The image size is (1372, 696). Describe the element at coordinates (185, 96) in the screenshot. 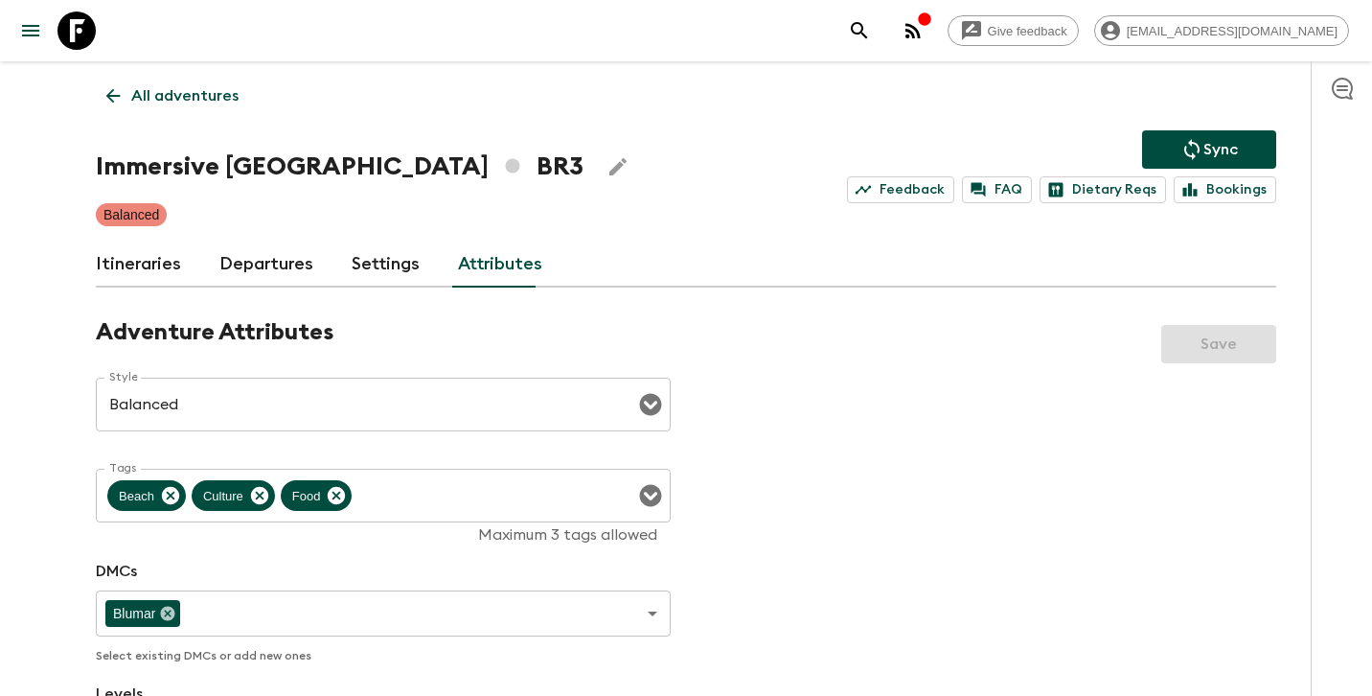

I see `p: All adventures` at that location.